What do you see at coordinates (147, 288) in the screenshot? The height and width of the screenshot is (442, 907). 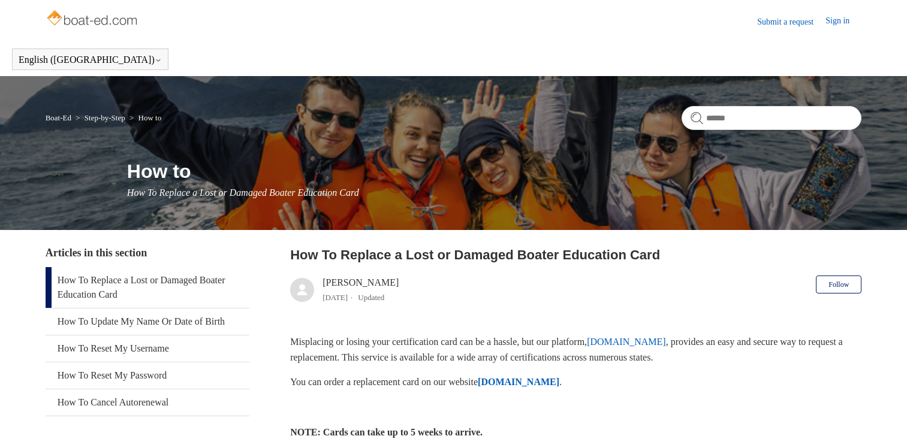 I see `a: How To Replace a Lost or Damaged Boater Education Card` at bounding box center [147, 288].